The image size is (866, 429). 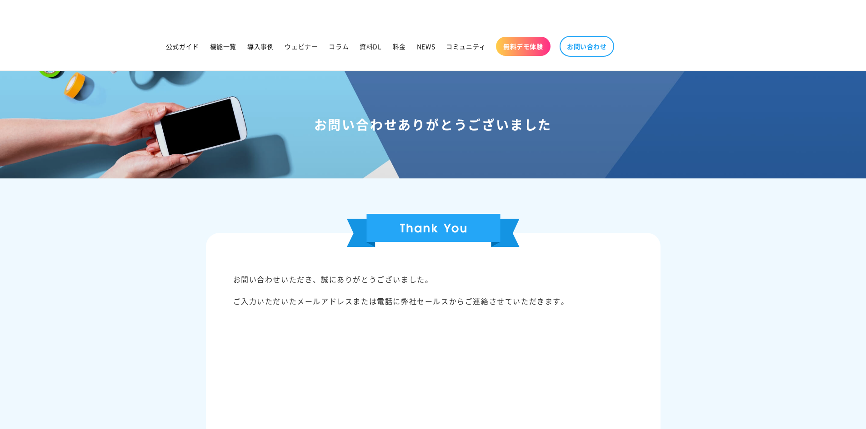 What do you see at coordinates (523, 46) in the screenshot?
I see `a: 無料デモ体験` at bounding box center [523, 46].